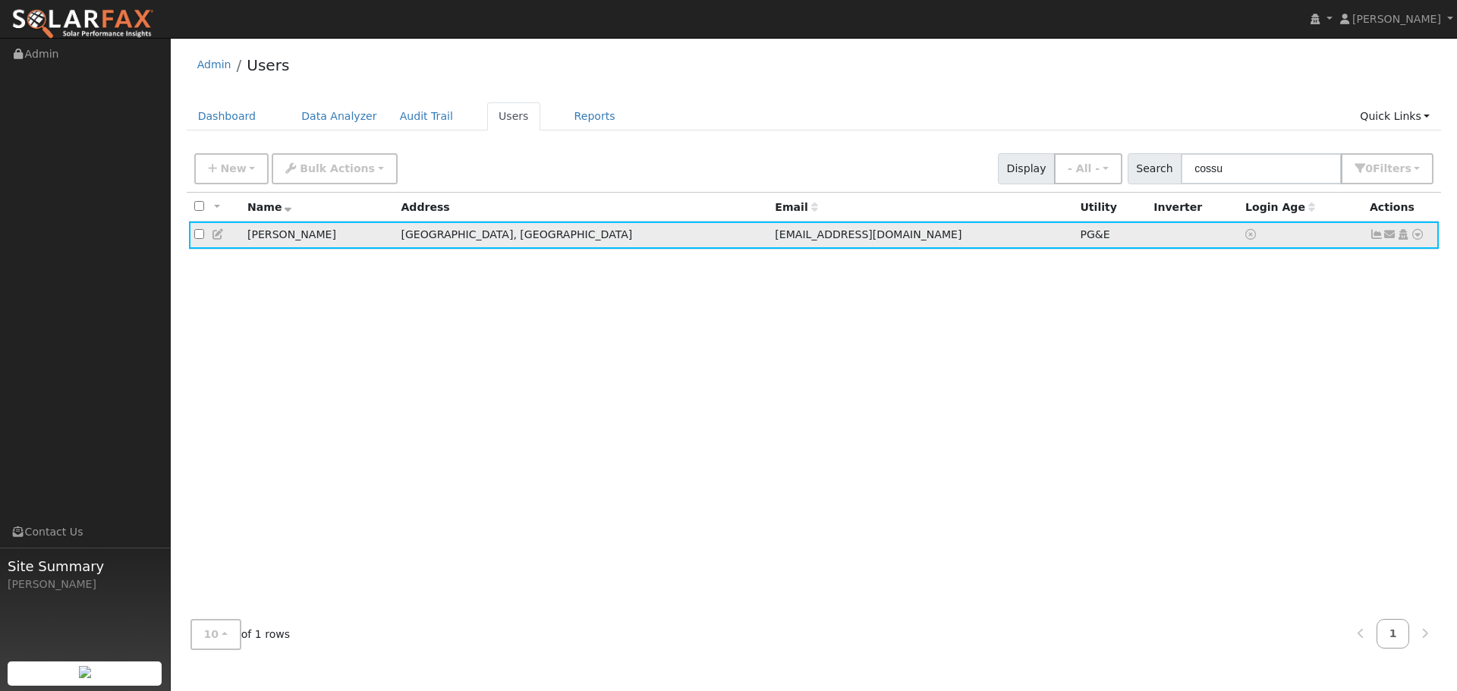  Describe the element at coordinates (1401, 207) in the screenshot. I see `div: Actions` at that location.